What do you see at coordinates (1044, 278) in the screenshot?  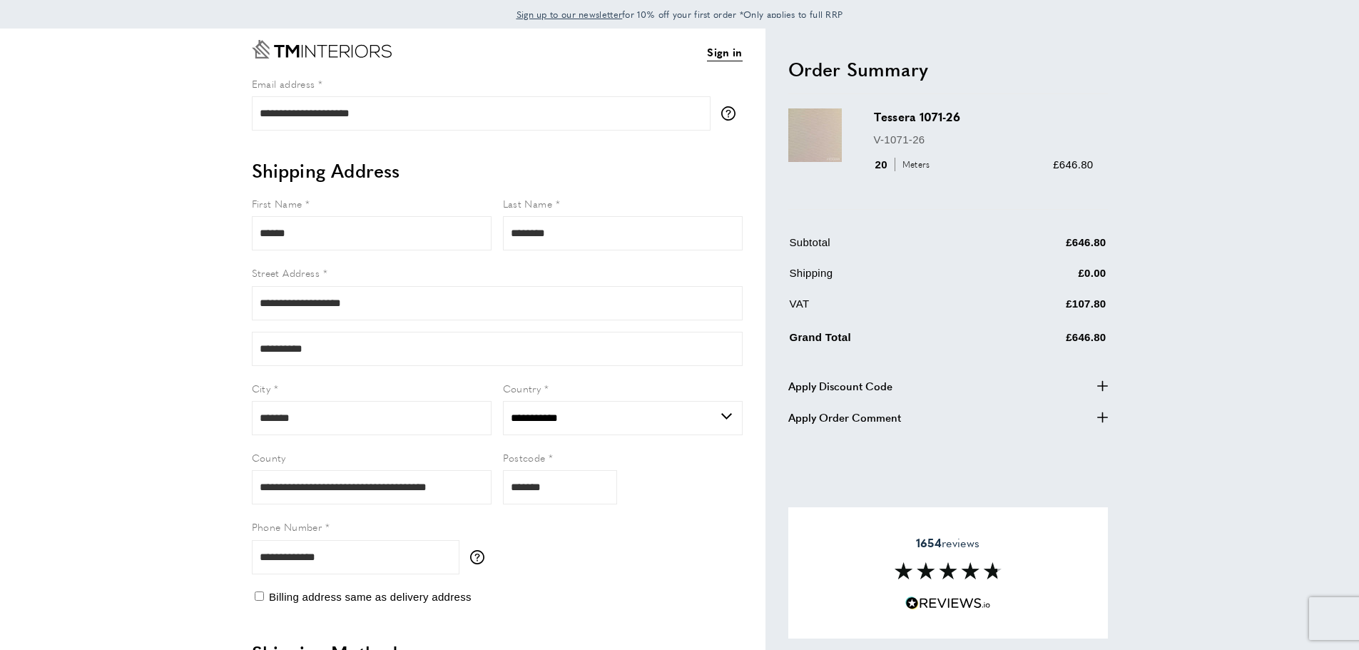 I see `td: £0.00` at bounding box center [1044, 278].